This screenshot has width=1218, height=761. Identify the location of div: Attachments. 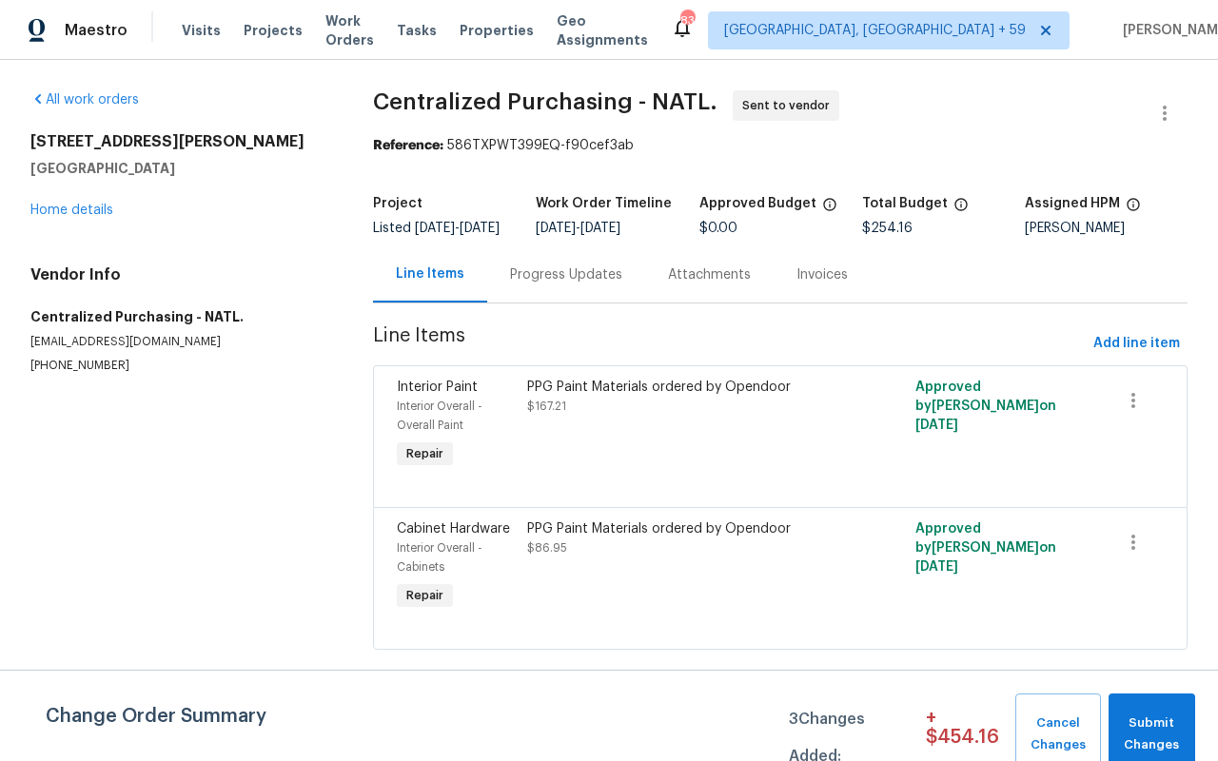
(709, 275).